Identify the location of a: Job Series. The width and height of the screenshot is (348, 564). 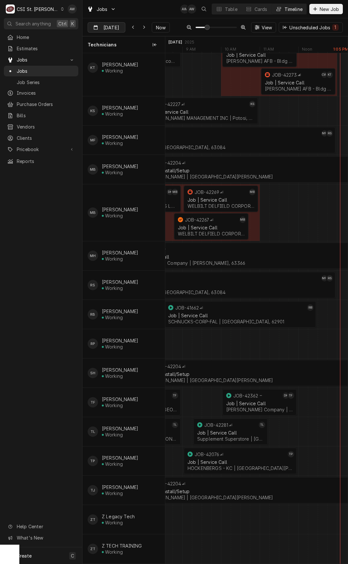
(41, 82).